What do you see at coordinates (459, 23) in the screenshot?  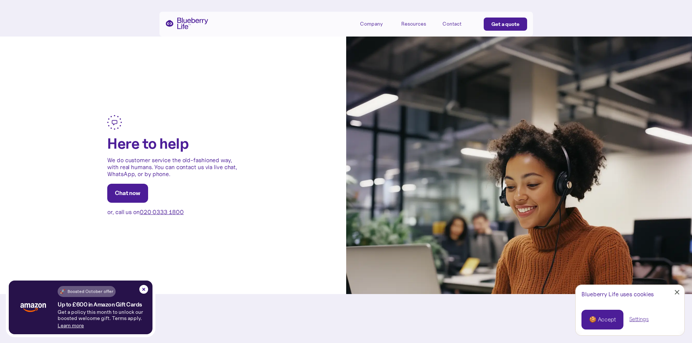 I see `a: Contact` at bounding box center [459, 23].